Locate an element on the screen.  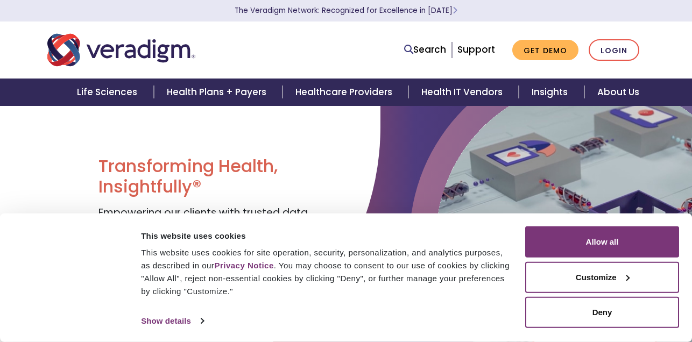
a: Health IT Vendors is located at coordinates (463, 92).